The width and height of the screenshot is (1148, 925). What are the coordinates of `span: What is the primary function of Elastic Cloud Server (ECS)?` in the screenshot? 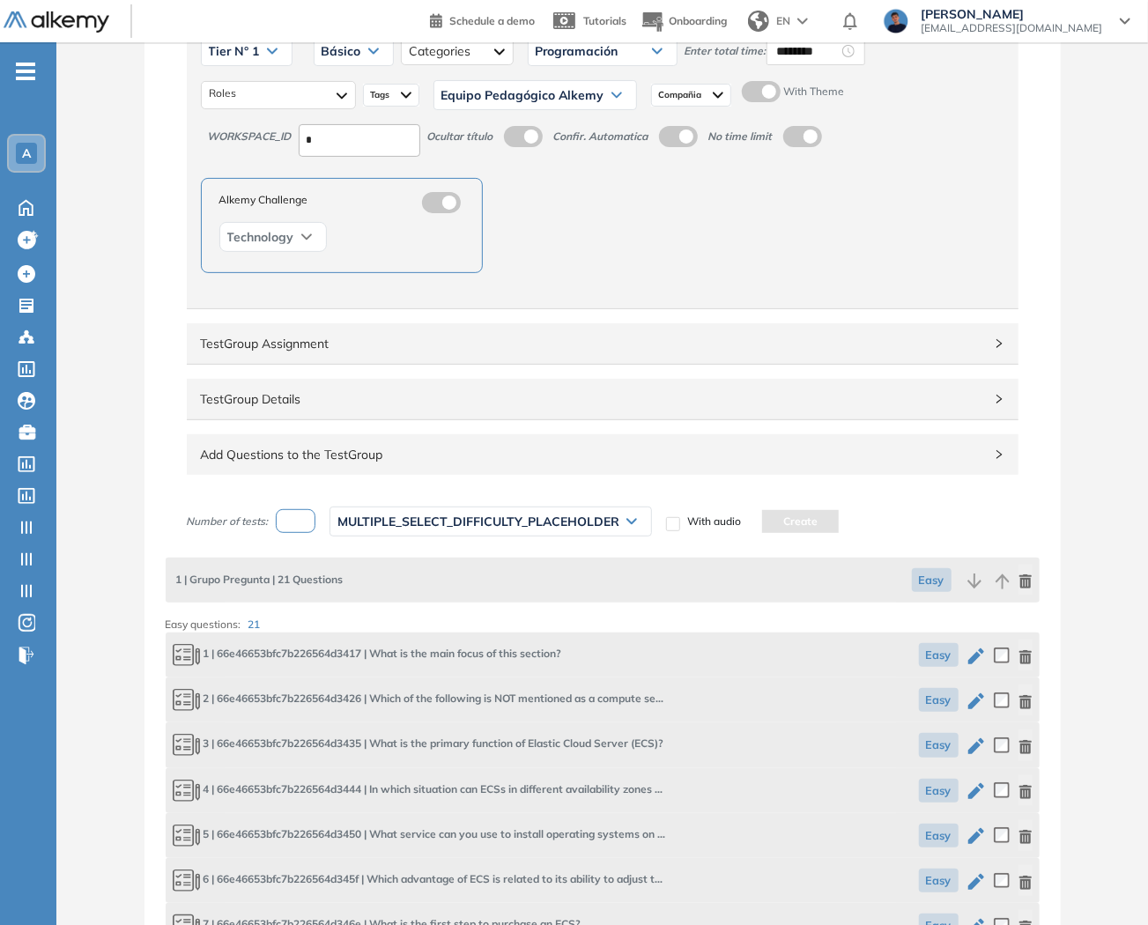 It's located at (419, 745).